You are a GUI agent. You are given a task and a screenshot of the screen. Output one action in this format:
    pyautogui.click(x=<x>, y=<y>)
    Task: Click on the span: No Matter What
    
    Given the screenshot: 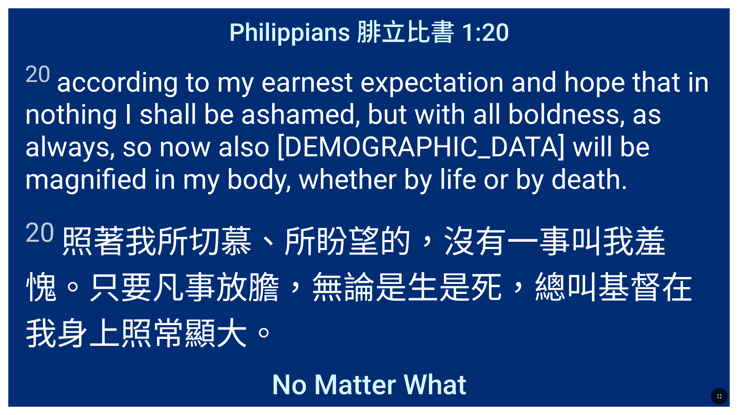 What is the action you would take?
    pyautogui.click(x=369, y=385)
    